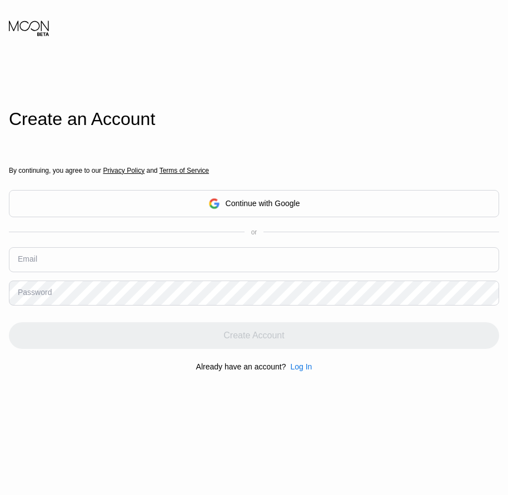  Describe the element at coordinates (254, 119) in the screenshot. I see `div: Create an Account` at that location.